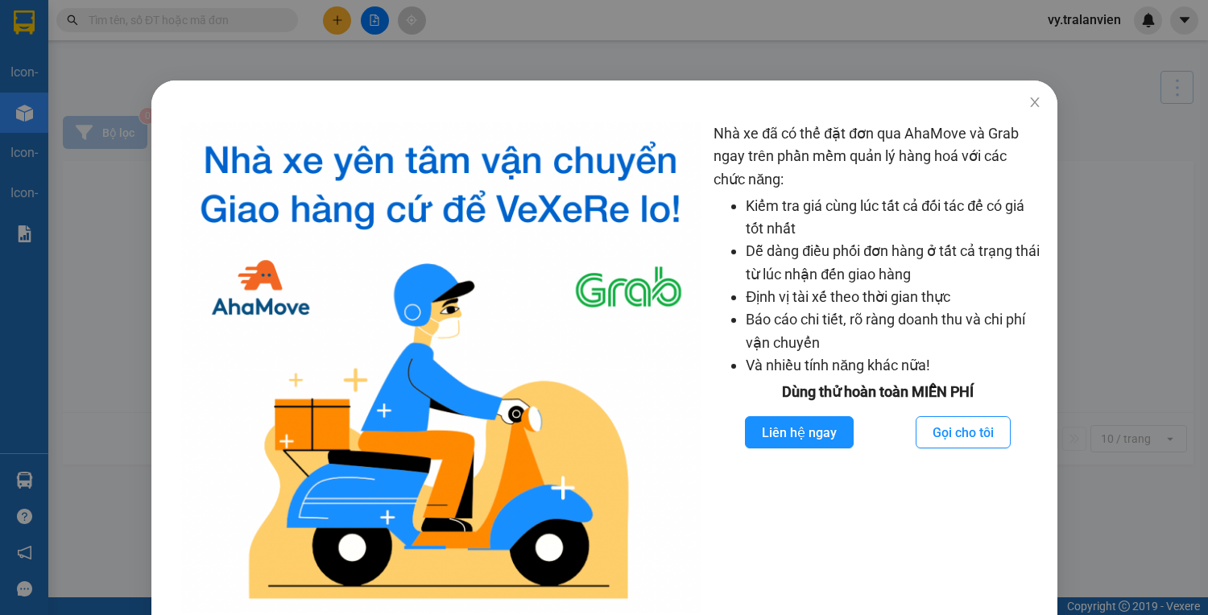  I want to click on button: Close, so click(1035, 103).